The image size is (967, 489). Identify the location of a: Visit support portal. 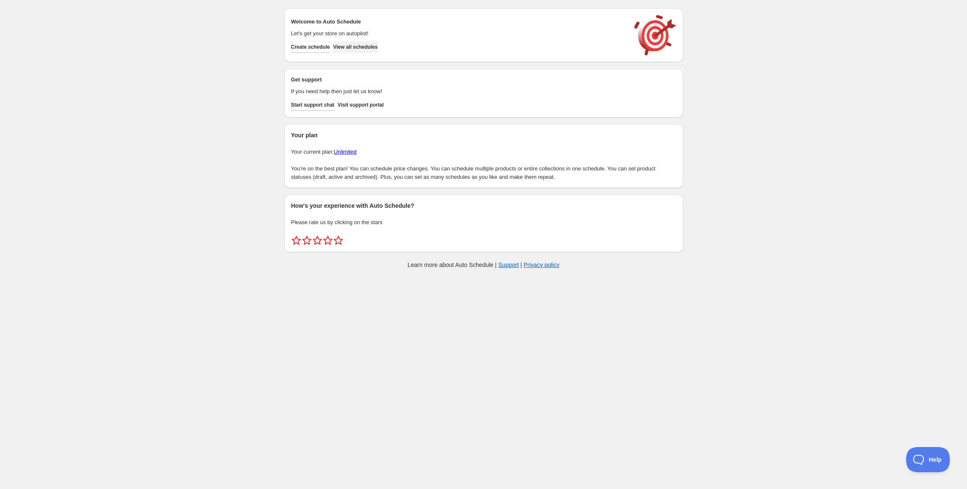
(361, 105).